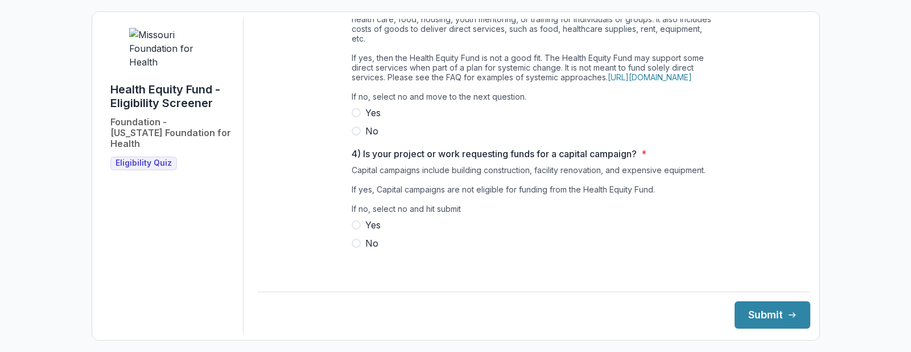 Image resolution: width=911 pixels, height=352 pixels. What do you see at coordinates (773, 315) in the screenshot?
I see `button: Submit` at bounding box center [773, 315].